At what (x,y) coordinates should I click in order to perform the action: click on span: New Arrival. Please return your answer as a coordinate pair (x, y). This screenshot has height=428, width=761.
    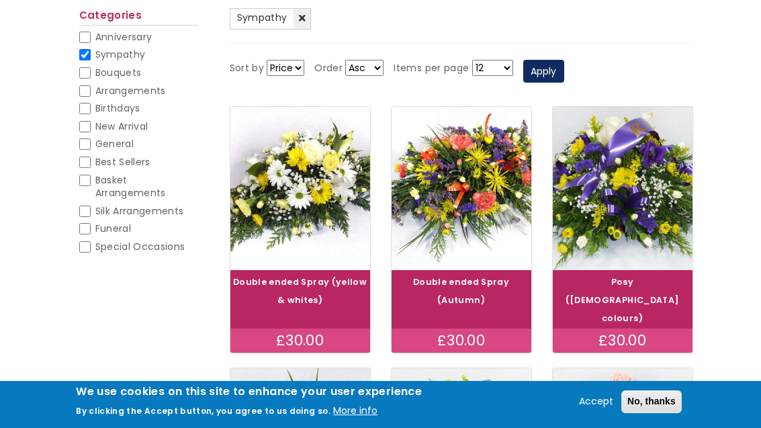
    Looking at the image, I should click on (122, 126).